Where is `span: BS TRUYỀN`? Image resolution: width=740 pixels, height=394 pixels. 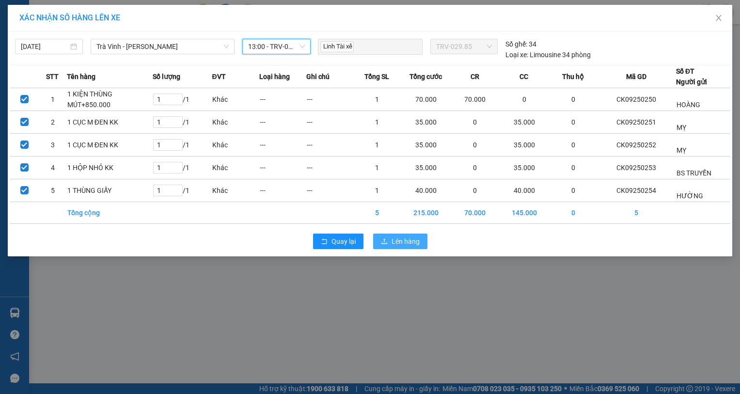 span: BS TRUYỀN is located at coordinates (694, 173).